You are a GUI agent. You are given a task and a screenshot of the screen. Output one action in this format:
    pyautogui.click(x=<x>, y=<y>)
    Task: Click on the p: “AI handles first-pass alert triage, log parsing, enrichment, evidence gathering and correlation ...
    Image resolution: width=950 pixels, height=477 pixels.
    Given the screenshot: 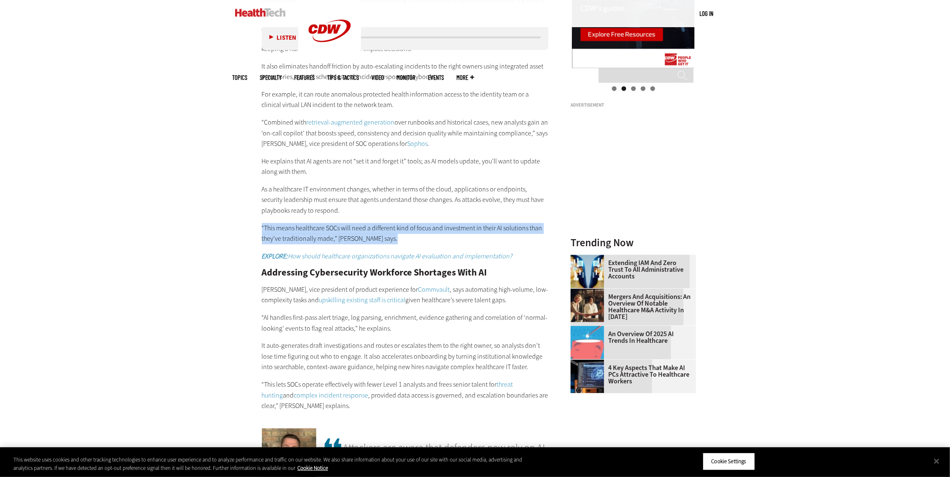 What is the action you would take?
    pyautogui.click(x=405, y=323)
    